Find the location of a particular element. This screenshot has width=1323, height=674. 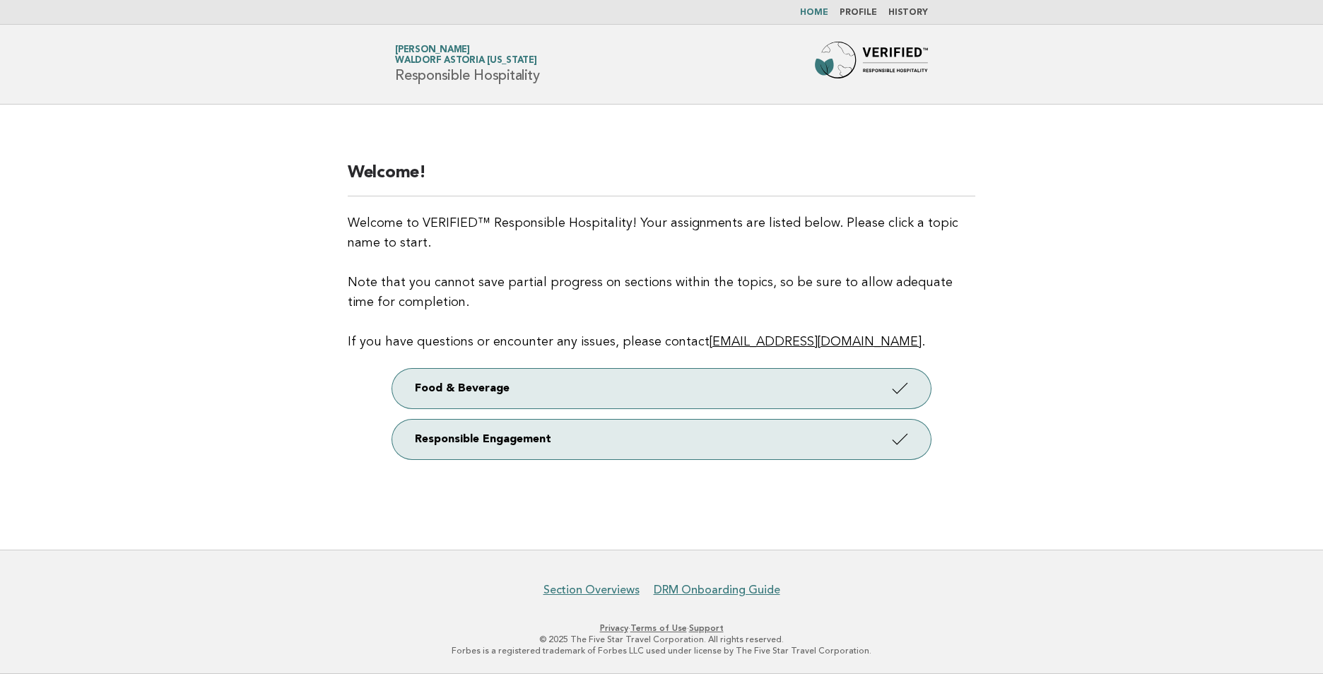

a: Home is located at coordinates (814, 13).